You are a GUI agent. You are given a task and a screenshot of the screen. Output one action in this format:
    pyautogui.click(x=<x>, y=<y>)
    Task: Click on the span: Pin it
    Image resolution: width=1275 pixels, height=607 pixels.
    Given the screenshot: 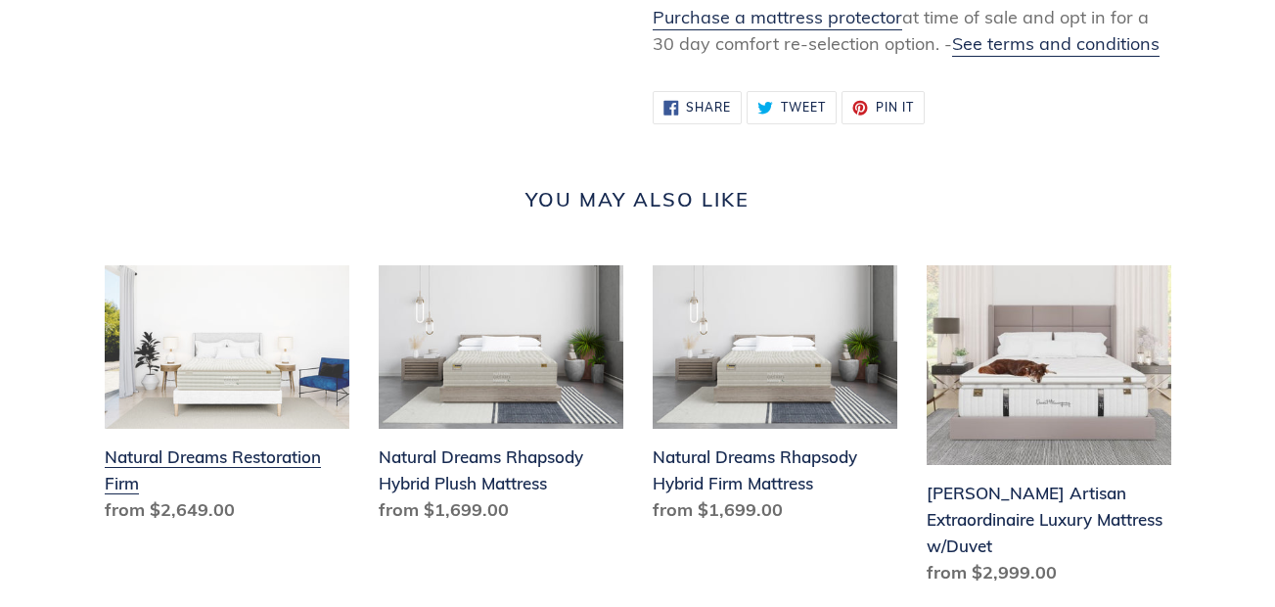 What is the action you would take?
    pyautogui.click(x=894, y=108)
    